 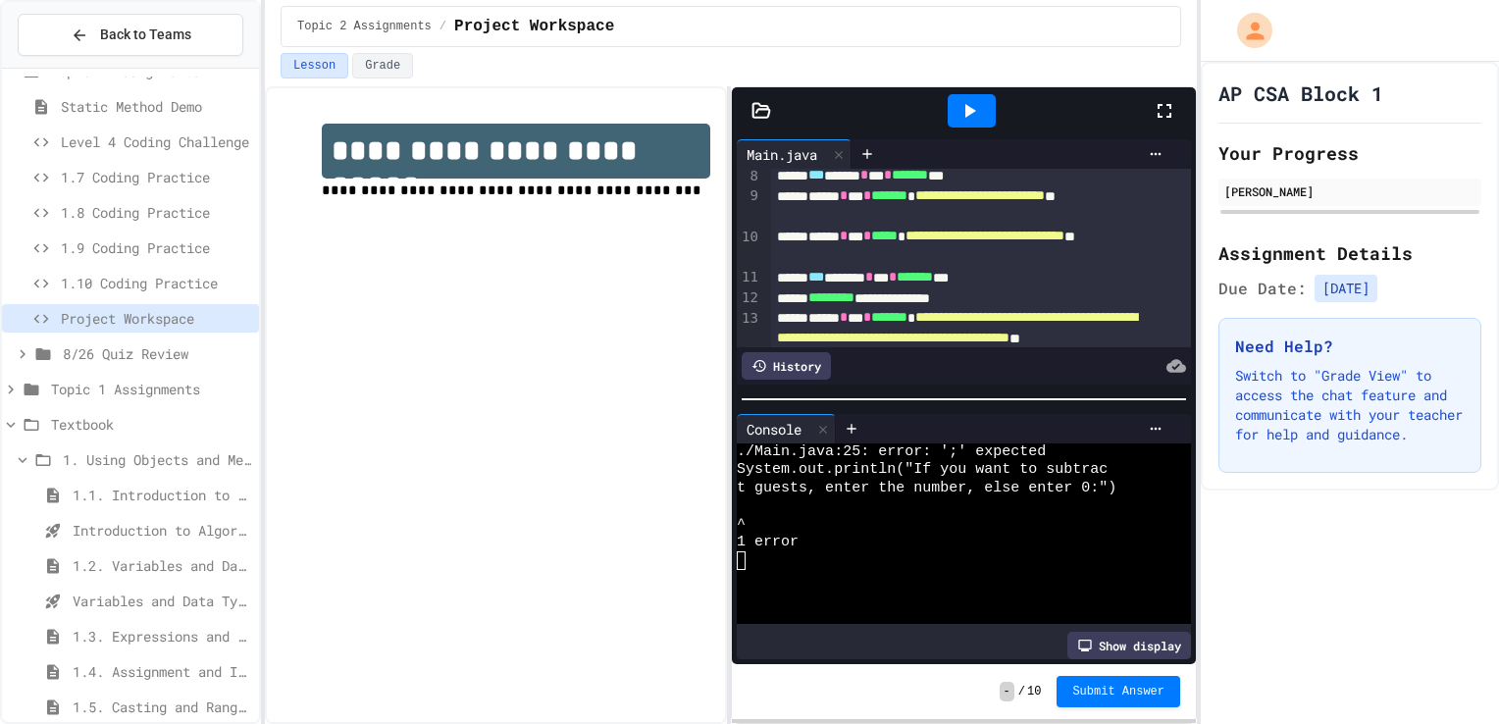 What do you see at coordinates (1034, 692) in the screenshot?
I see `span: 10` at bounding box center [1034, 692].